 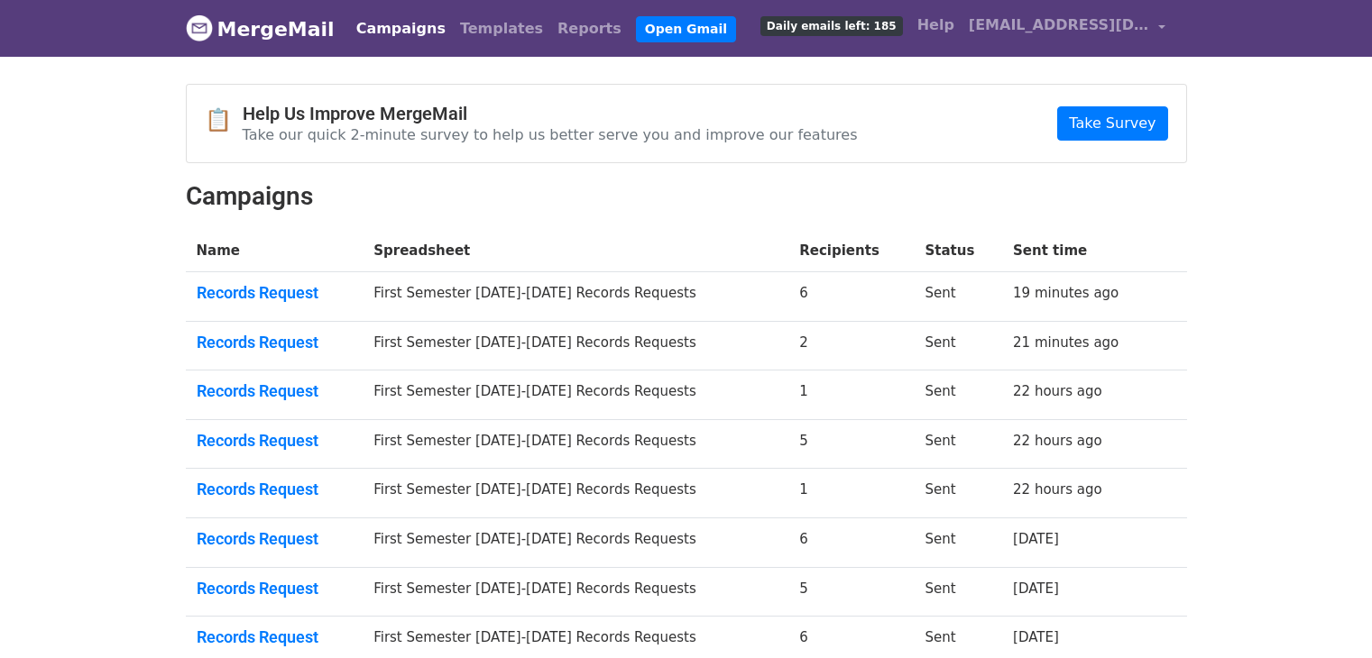 I want to click on th: Status, so click(x=959, y=251).